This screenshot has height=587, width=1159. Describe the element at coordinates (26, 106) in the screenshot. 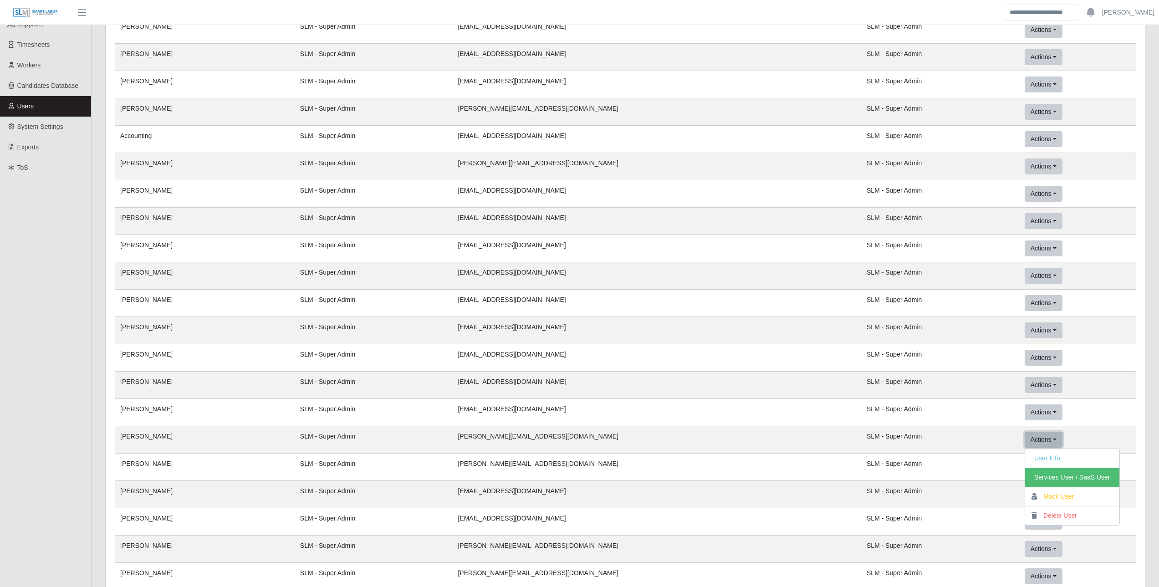

I see `span: Users` at that location.